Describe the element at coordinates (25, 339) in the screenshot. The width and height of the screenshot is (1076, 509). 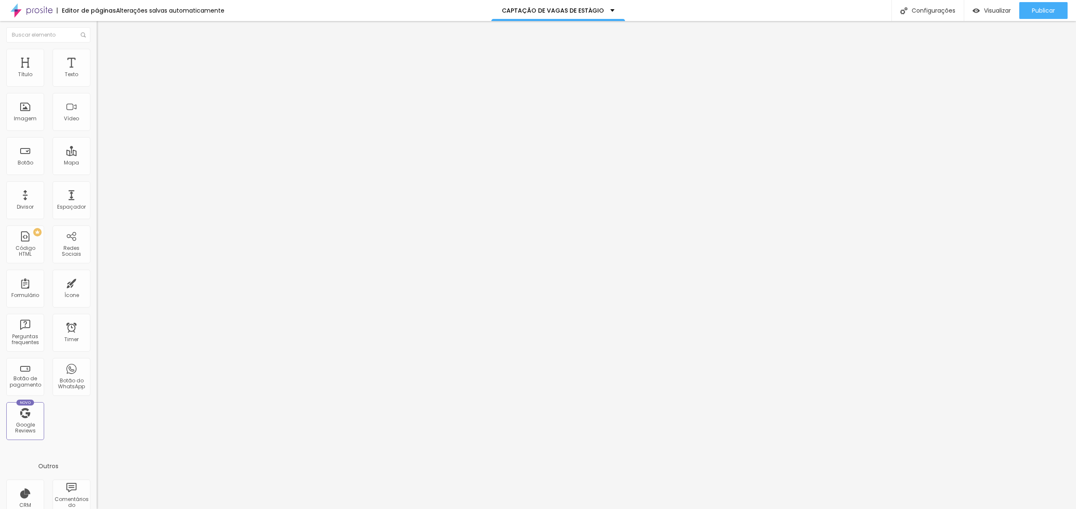
I see `div: Perguntas frequentes` at that location.